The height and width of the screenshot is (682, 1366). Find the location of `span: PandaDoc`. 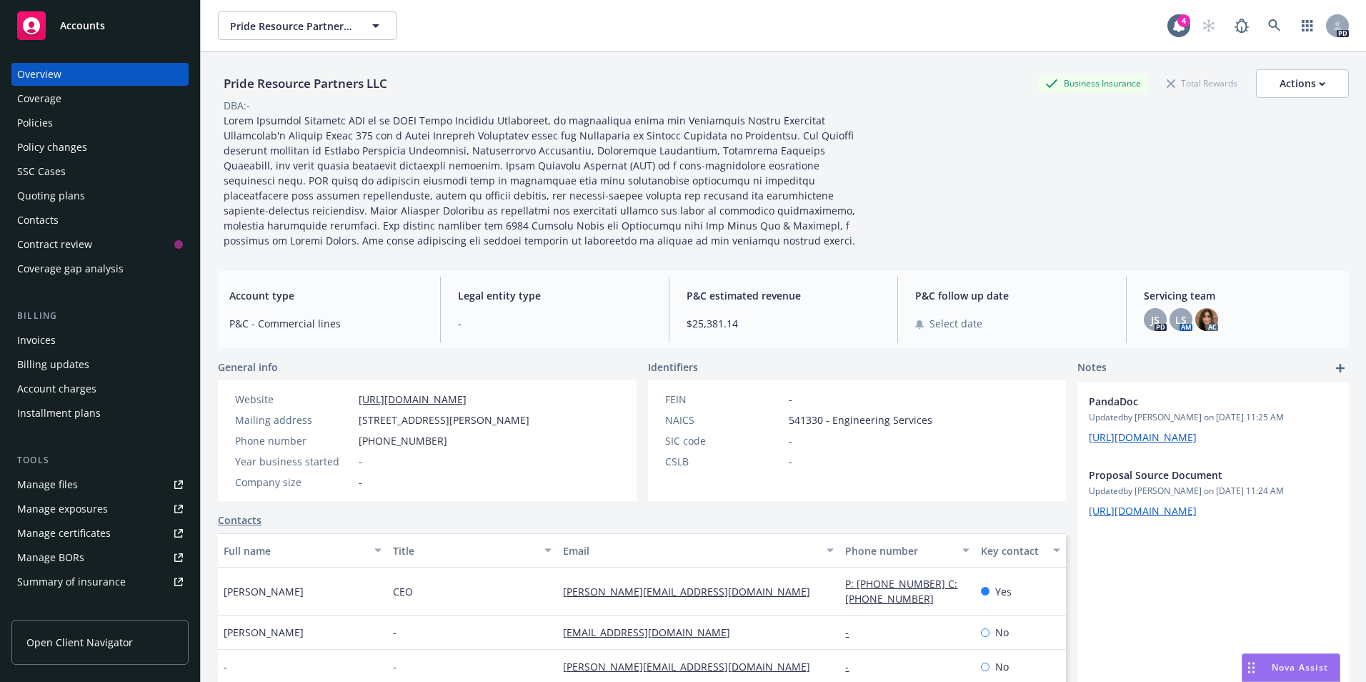

span: PandaDoc is located at coordinates (1195, 401).